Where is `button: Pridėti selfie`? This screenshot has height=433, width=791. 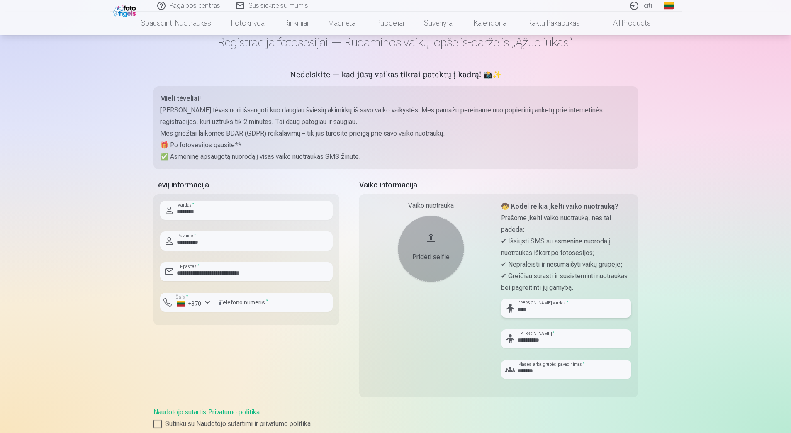
button: Pridėti selfie is located at coordinates (431, 249).